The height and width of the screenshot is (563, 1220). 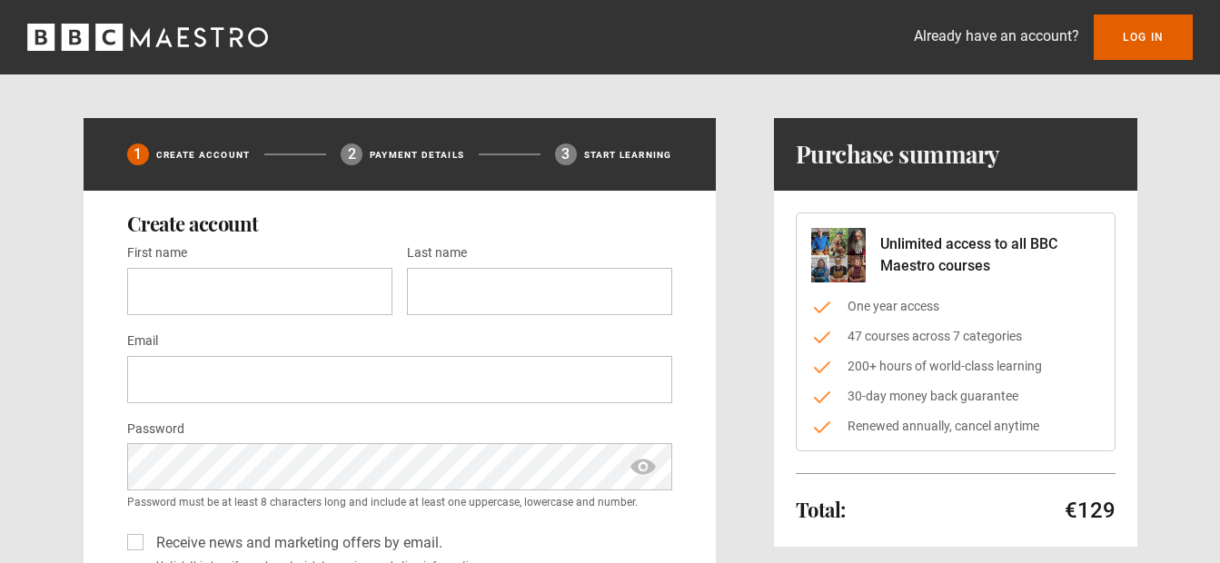 I want to click on li: 200+ hours of world-class learning, so click(x=956, y=366).